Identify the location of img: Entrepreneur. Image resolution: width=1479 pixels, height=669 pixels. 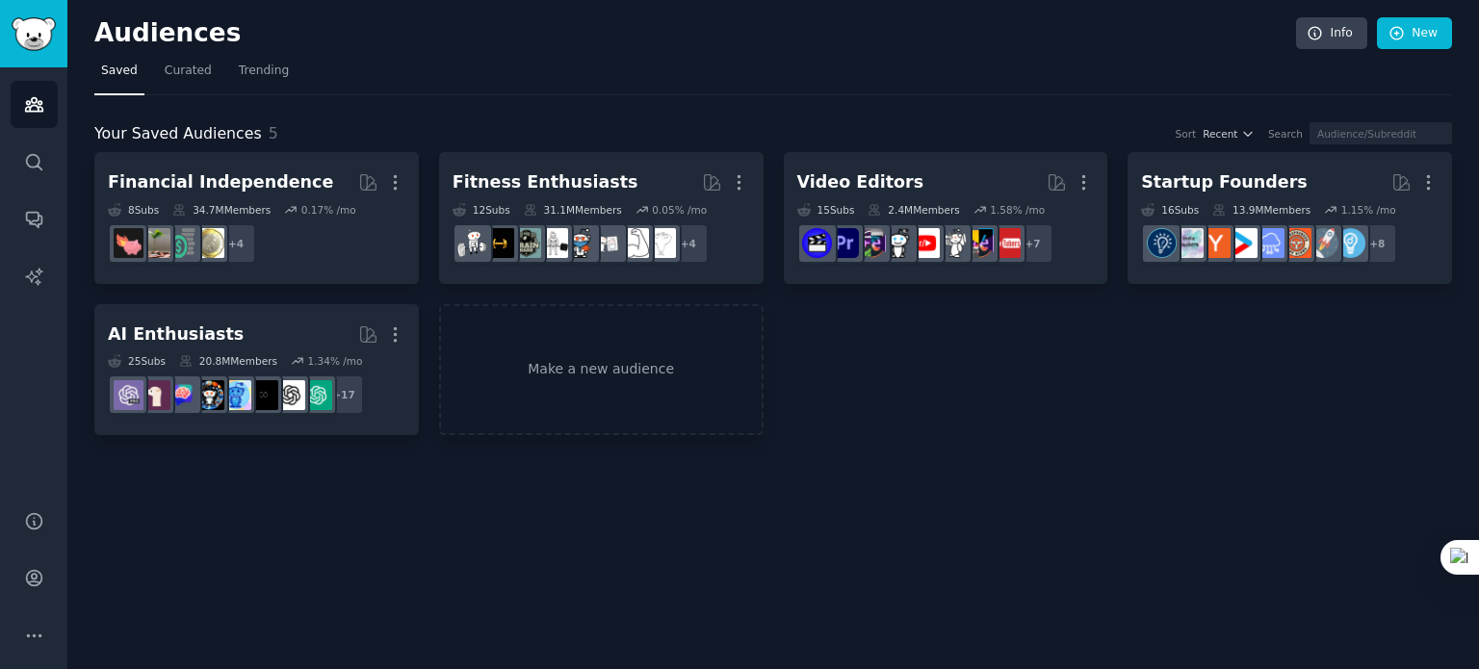
(1350, 243).